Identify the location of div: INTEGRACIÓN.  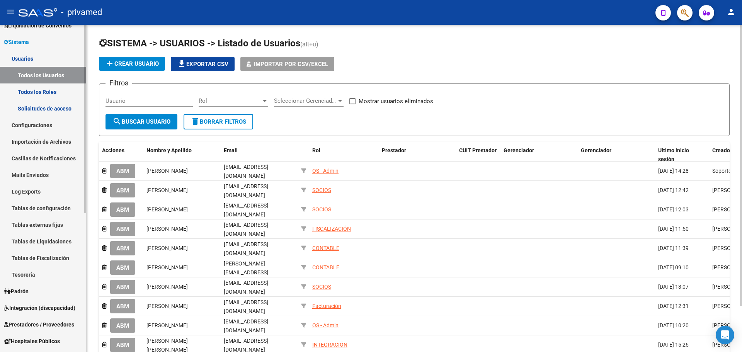
(329, 344).